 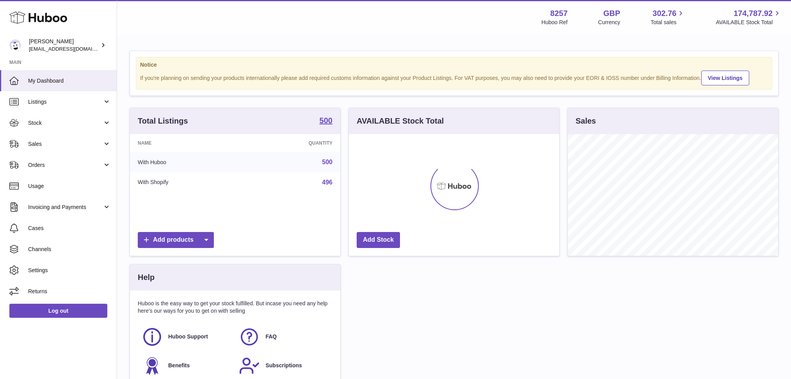 I want to click on td: With Huboo, so click(x=187, y=162).